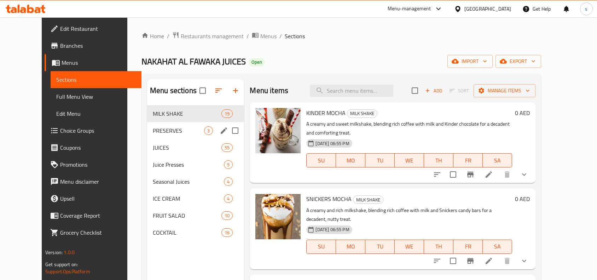 Image resolution: width=597 pixels, height=280 pixels. What do you see at coordinates (98, 215) in the screenshot?
I see `span: Coverage Report` at bounding box center [98, 215].